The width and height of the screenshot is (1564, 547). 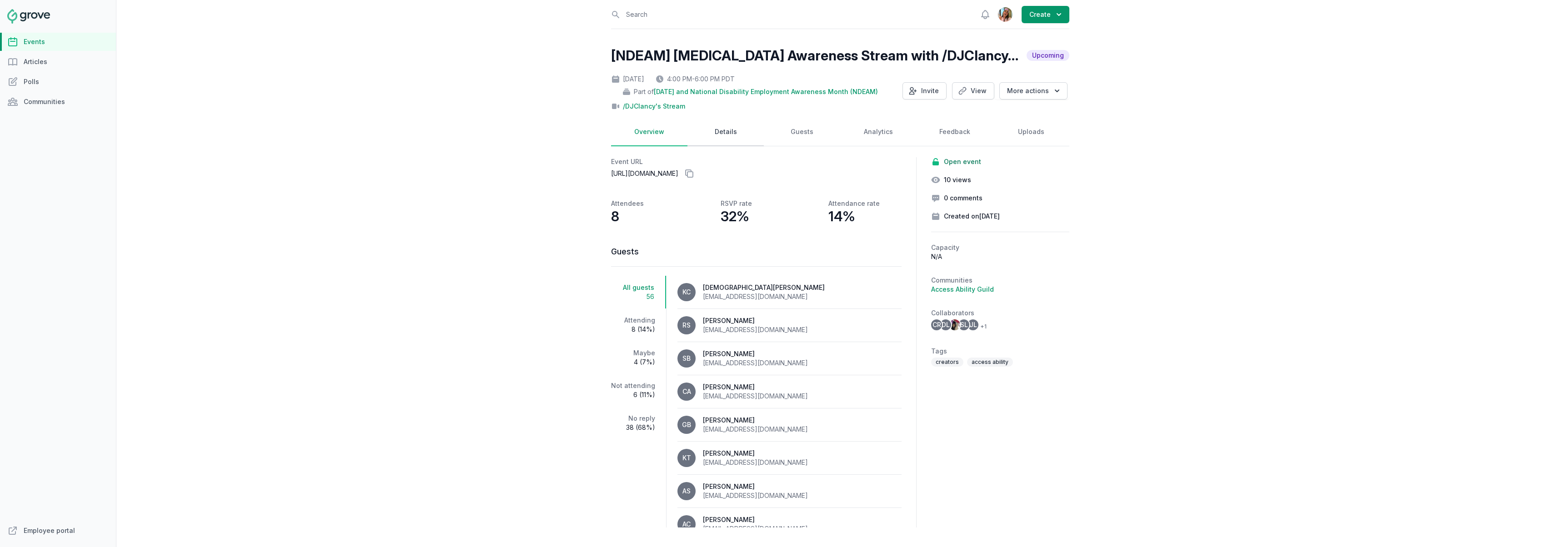 What do you see at coordinates (638, 423) in the screenshot?
I see `a: No reply38 (68%)` at bounding box center [638, 423].